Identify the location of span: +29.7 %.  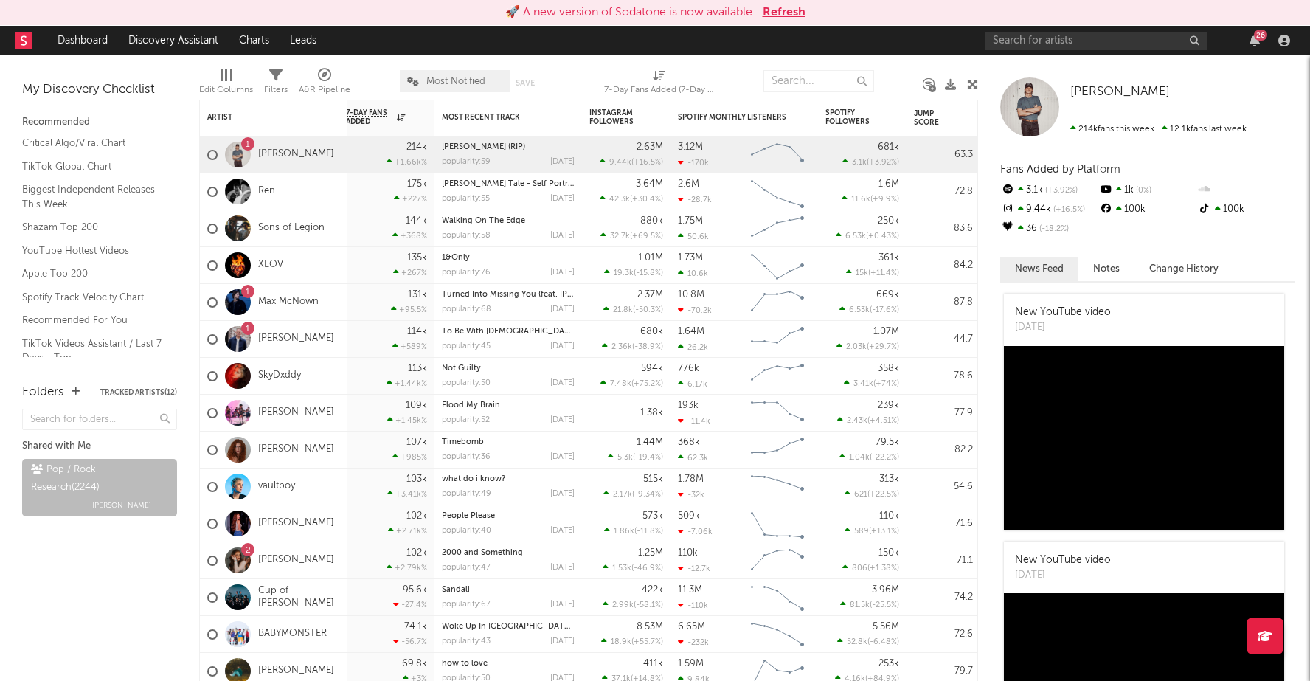
(883, 347).